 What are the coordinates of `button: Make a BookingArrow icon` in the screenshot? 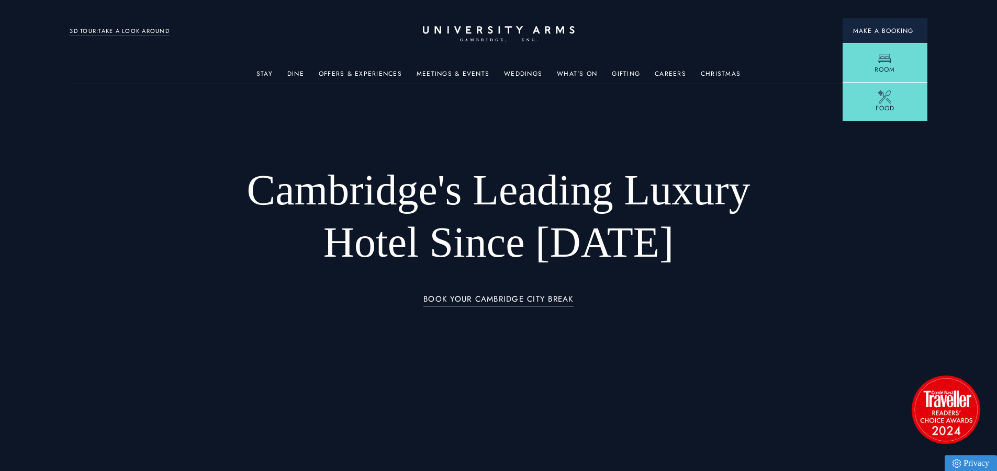 It's located at (885, 31).